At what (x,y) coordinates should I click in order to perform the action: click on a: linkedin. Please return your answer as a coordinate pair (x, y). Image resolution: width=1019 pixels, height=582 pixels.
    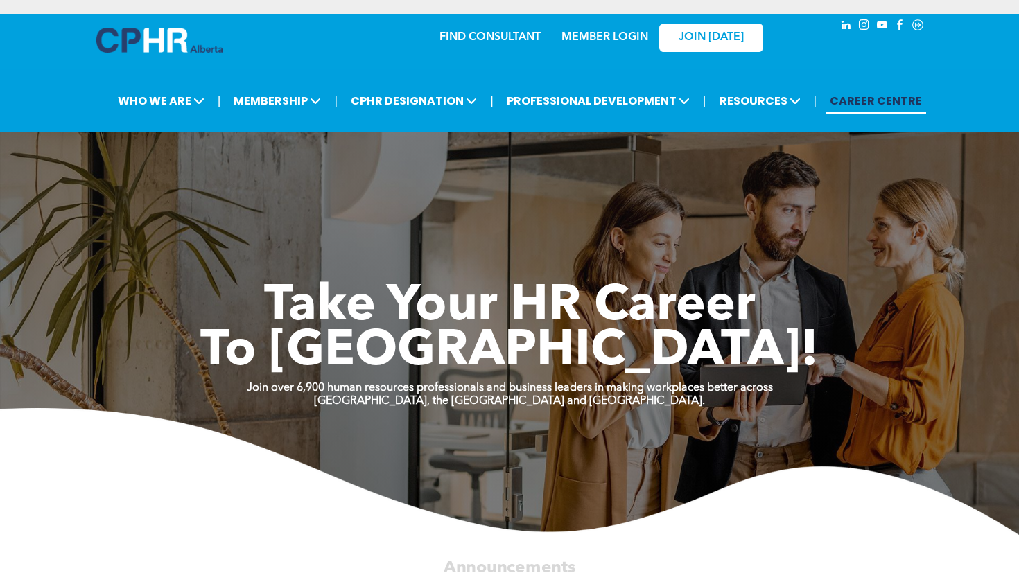
    Looking at the image, I should click on (846, 26).